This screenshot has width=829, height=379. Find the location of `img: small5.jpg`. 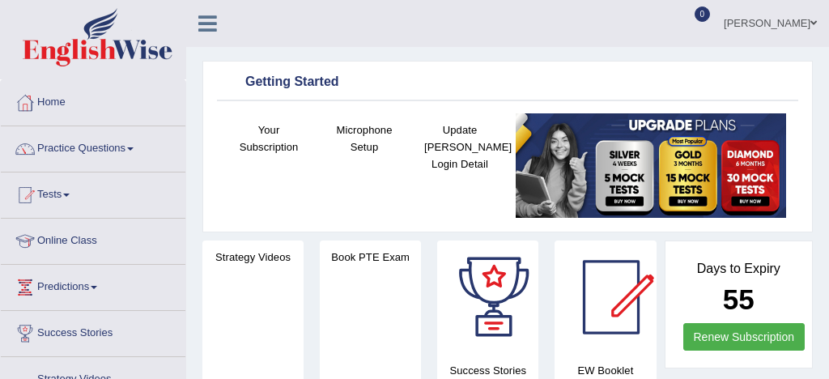

img: small5.jpg is located at coordinates (651, 165).